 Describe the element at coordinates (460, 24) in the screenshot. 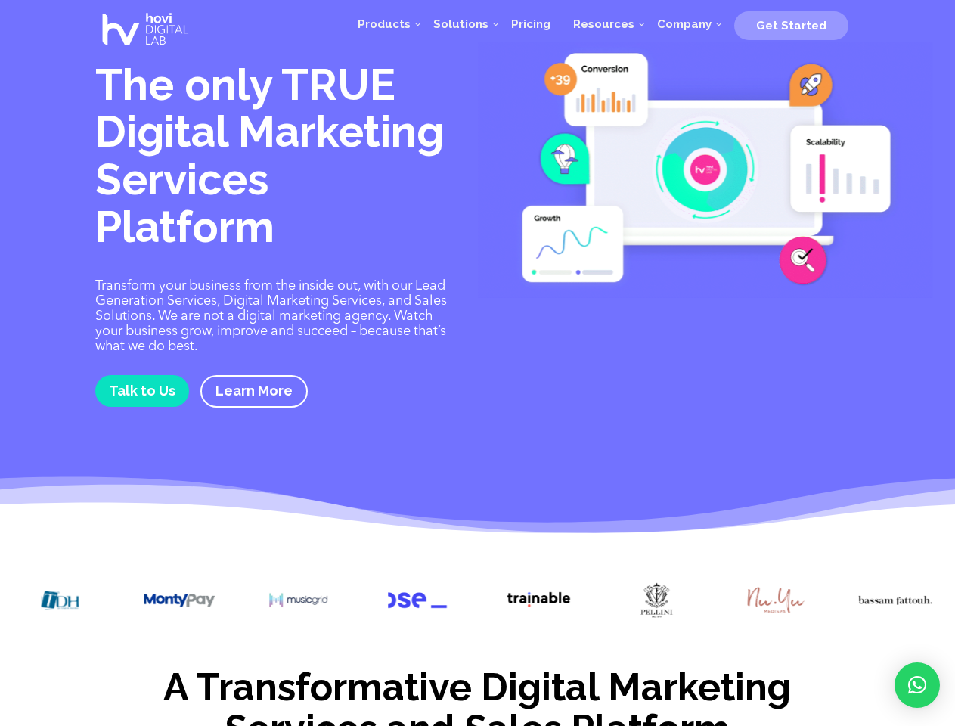

I see `span: Solutions` at that location.